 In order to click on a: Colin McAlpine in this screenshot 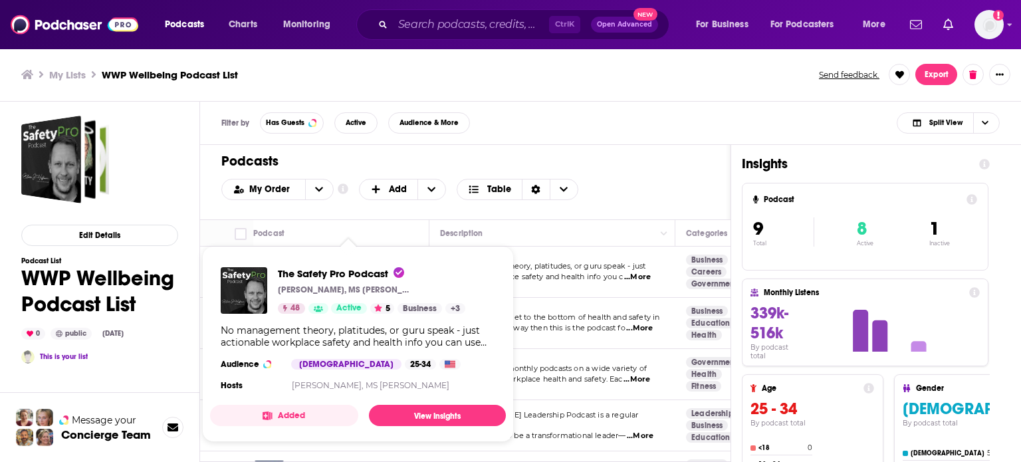, I will do `click(28, 357)`.